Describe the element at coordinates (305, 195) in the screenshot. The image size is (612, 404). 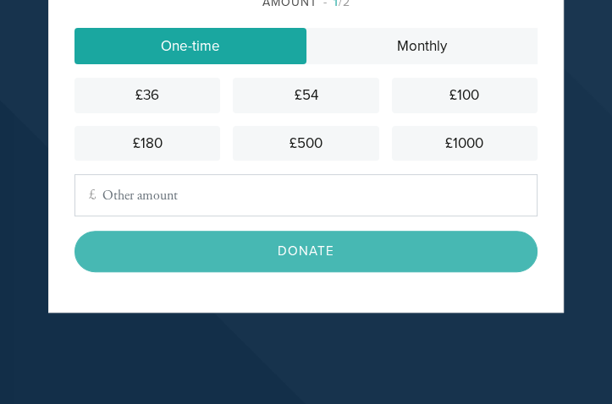
I see `input: Other amount` at that location.